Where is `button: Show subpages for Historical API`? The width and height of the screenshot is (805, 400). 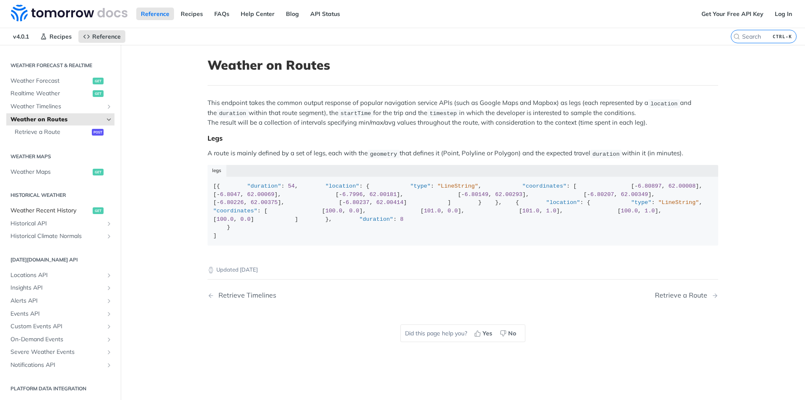 button: Show subpages for Historical API is located at coordinates (109, 223).